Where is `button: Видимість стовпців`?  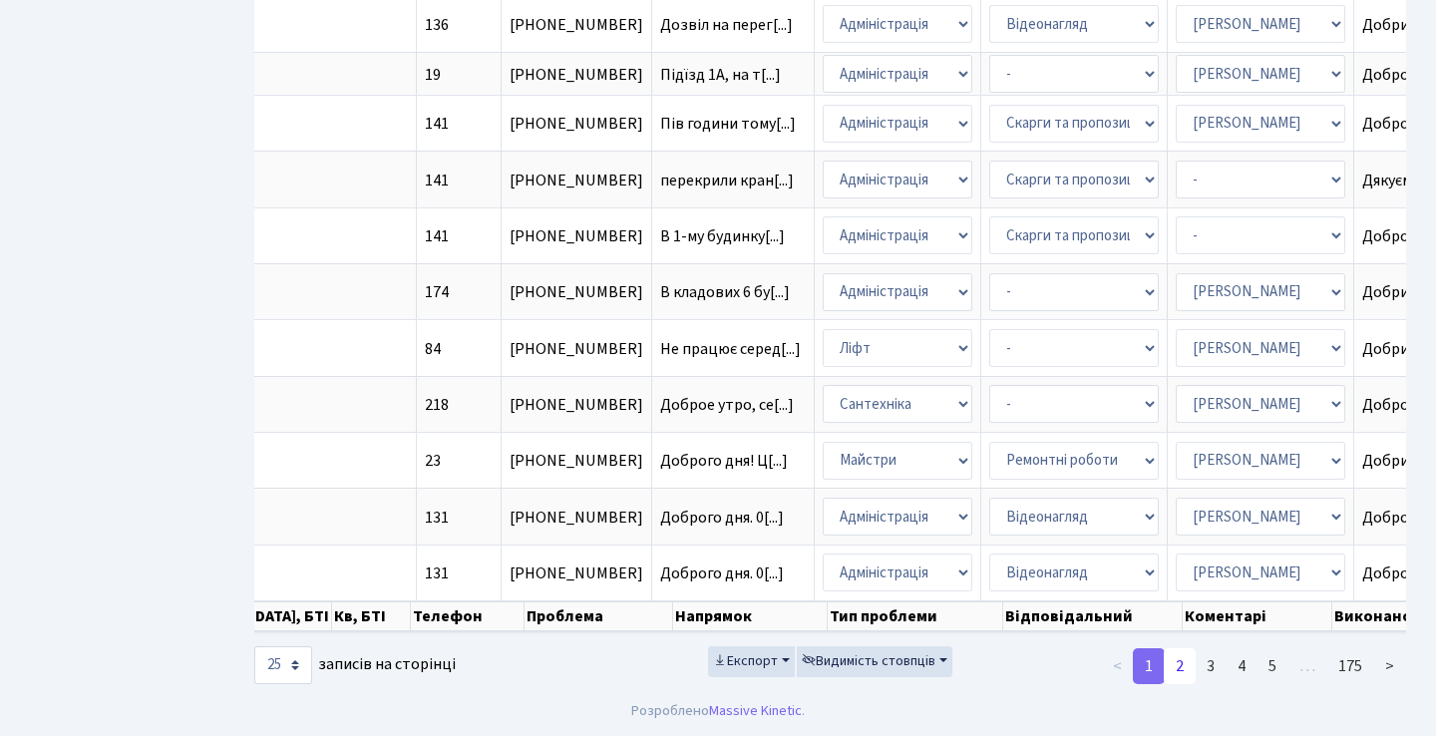 button: Видимість стовпців is located at coordinates (875, 661).